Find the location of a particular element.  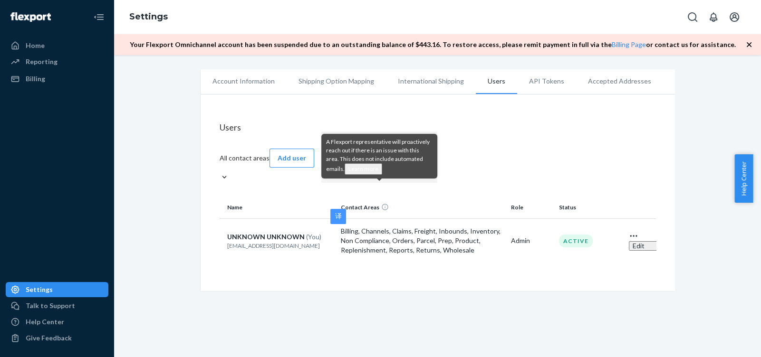

th: Role is located at coordinates (531, 208).